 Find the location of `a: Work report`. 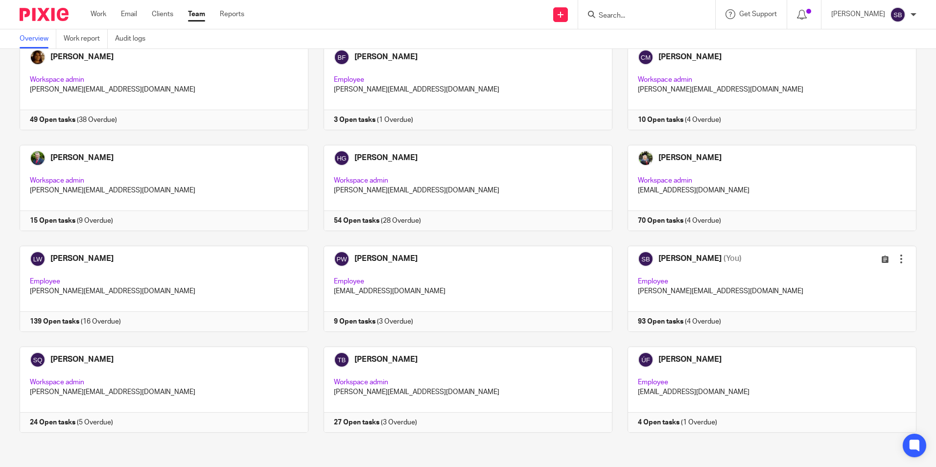

a: Work report is located at coordinates (86, 39).